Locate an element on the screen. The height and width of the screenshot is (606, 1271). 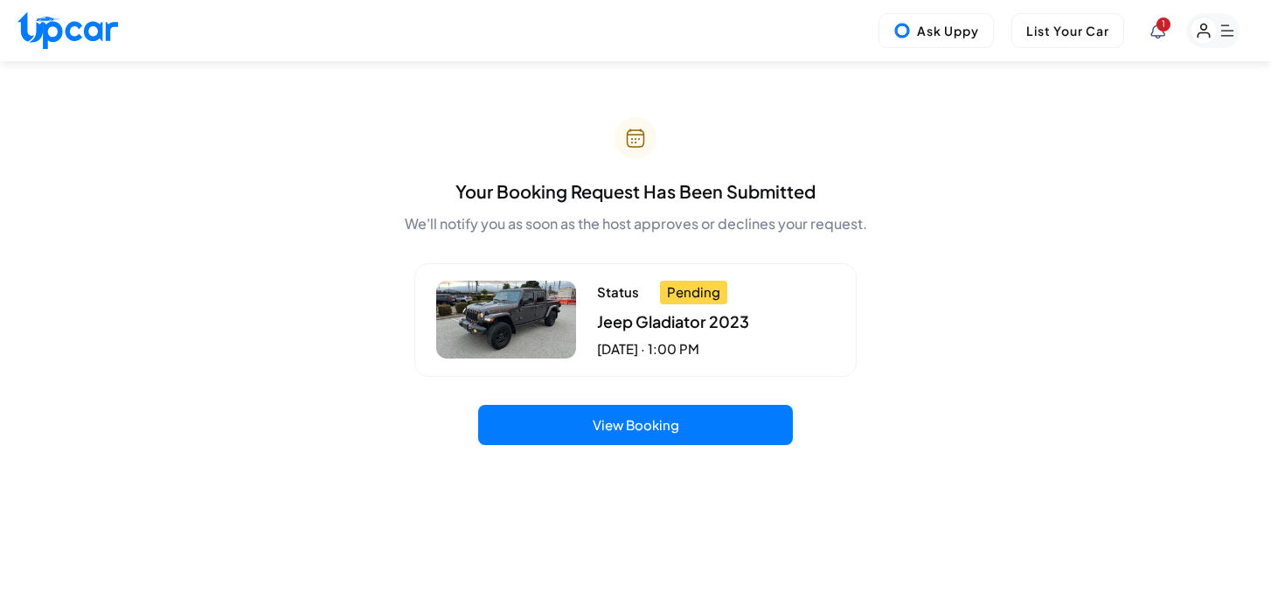
h2: Your Booking Request Has Been Submitted is located at coordinates (636, 191).